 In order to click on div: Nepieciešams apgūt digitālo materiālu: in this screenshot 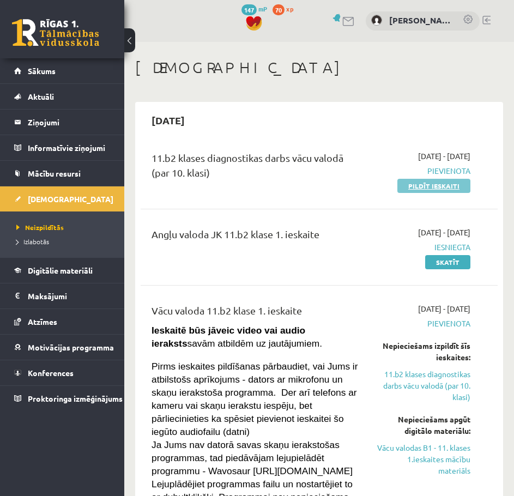, I will do `click(423, 426)`.